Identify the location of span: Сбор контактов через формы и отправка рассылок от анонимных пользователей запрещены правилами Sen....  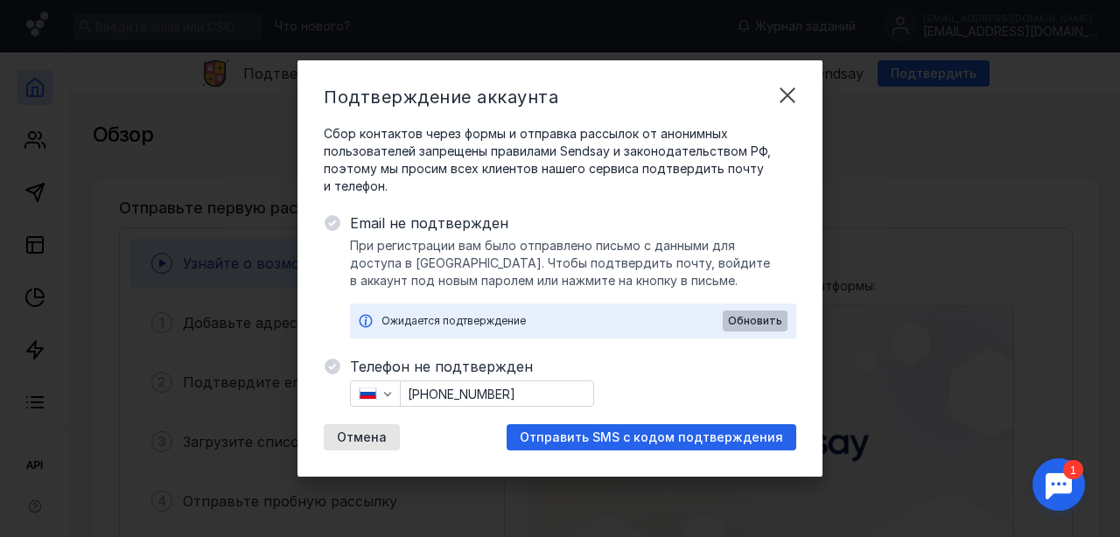
(560, 160).